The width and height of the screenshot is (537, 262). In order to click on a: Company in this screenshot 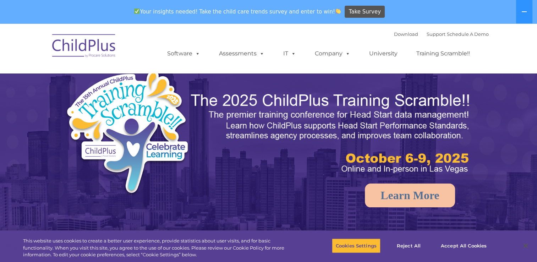, I will do `click(332, 54)`.